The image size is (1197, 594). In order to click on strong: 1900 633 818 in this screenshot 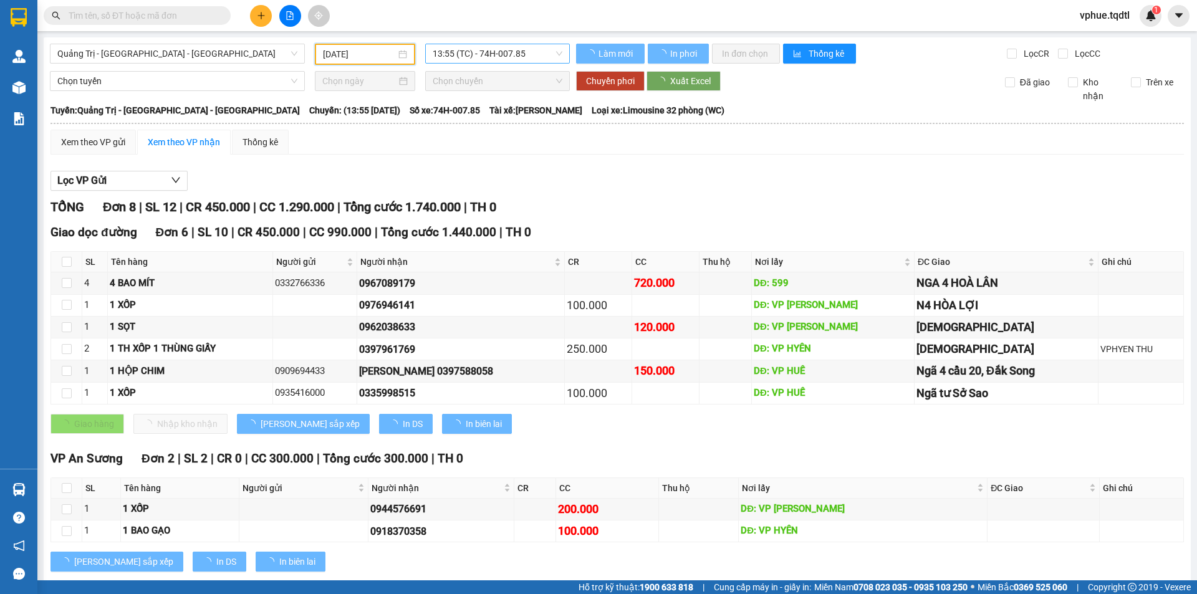, I will do `click(666, 587)`.